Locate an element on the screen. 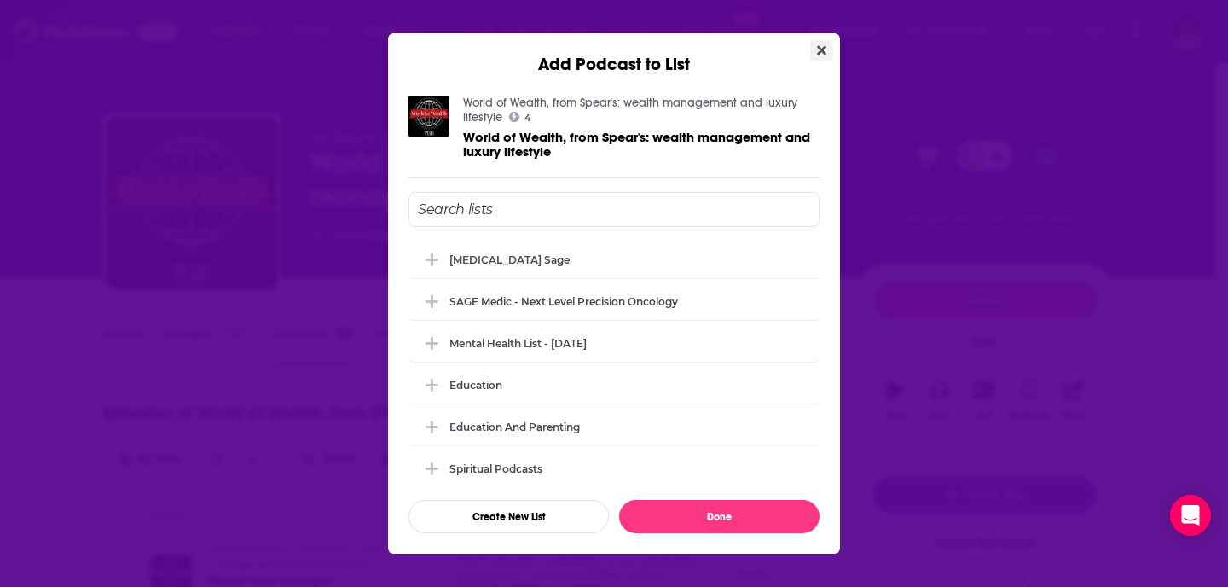 This screenshot has width=1228, height=587. button: Close is located at coordinates (821, 50).